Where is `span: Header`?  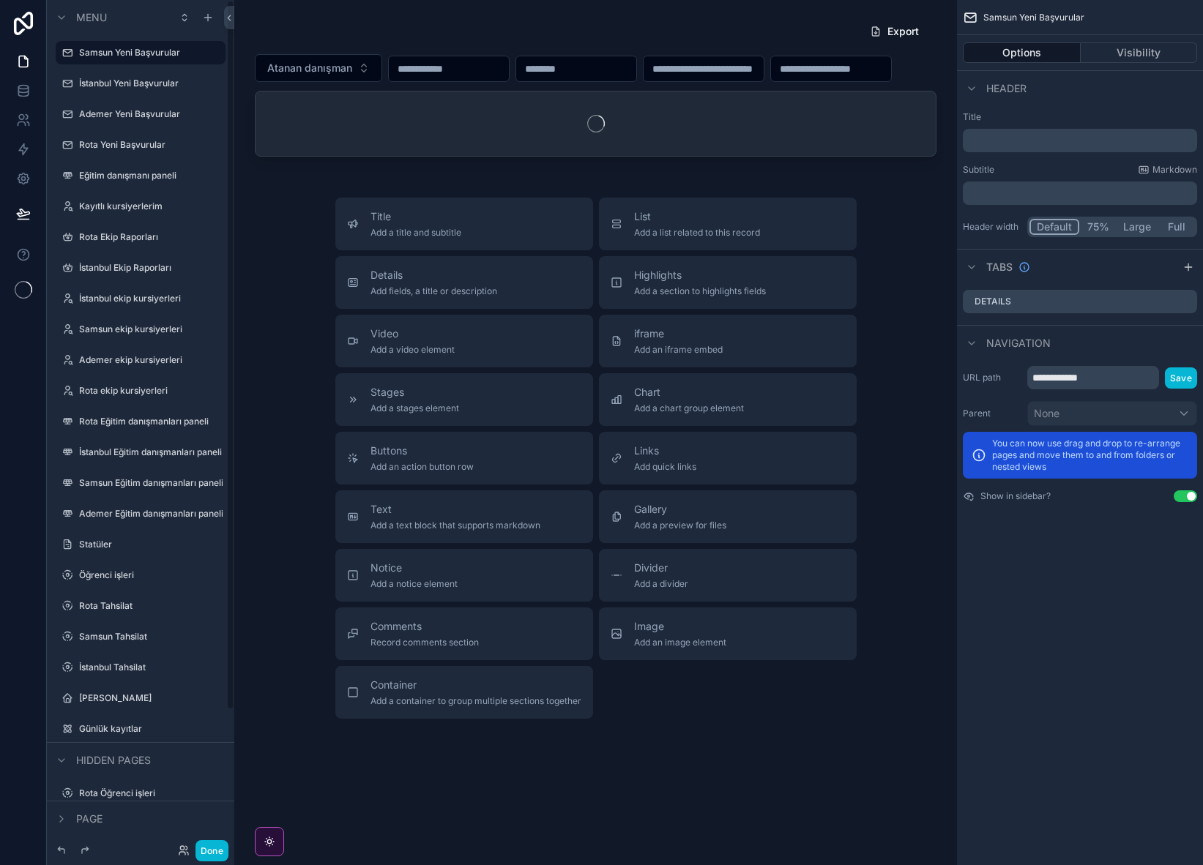
span: Header is located at coordinates (1006, 89).